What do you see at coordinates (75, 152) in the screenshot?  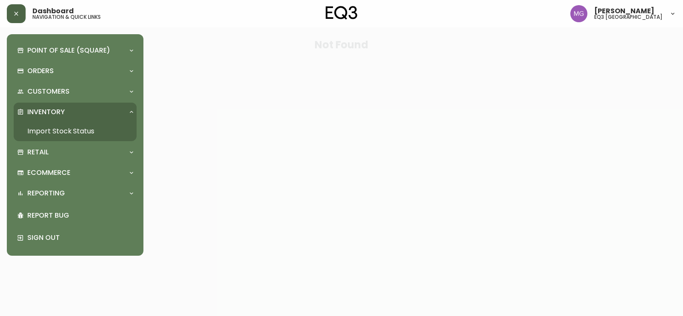 I see `div: Retail` at bounding box center [75, 152].